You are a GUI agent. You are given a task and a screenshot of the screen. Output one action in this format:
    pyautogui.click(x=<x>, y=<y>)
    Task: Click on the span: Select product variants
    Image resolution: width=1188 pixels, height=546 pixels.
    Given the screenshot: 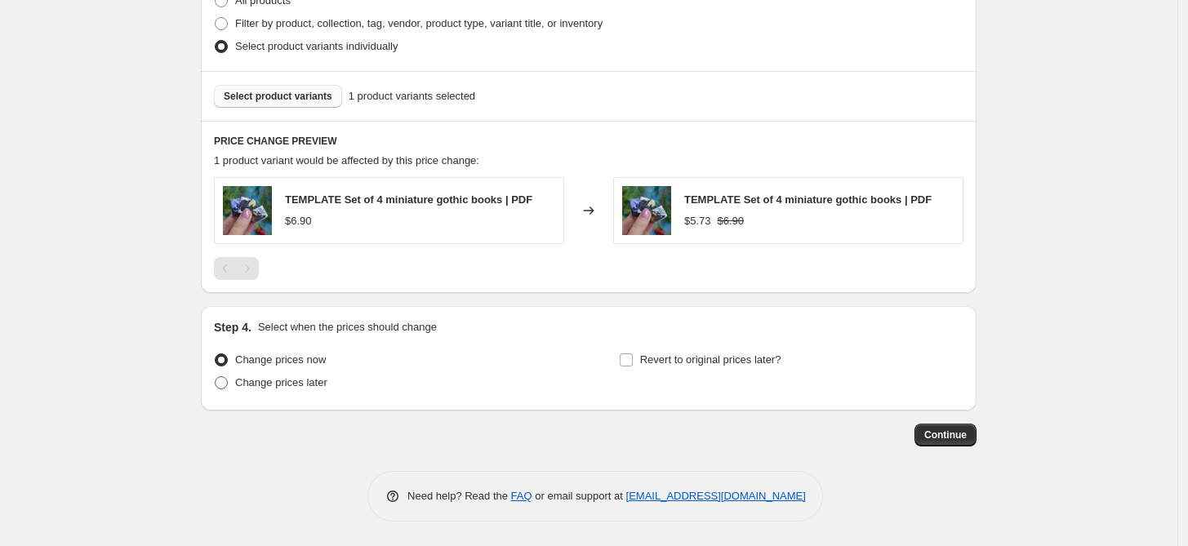 What is the action you would take?
    pyautogui.click(x=278, y=96)
    